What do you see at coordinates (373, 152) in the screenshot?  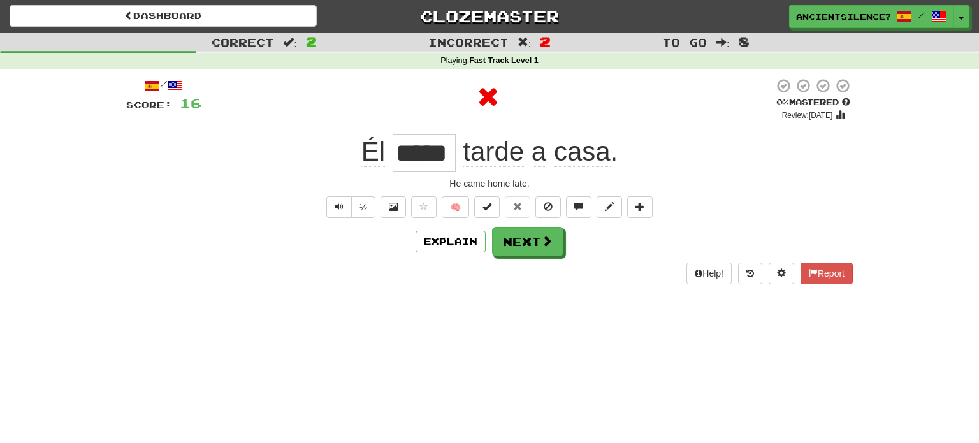 I see `span: Él` at bounding box center [373, 152].